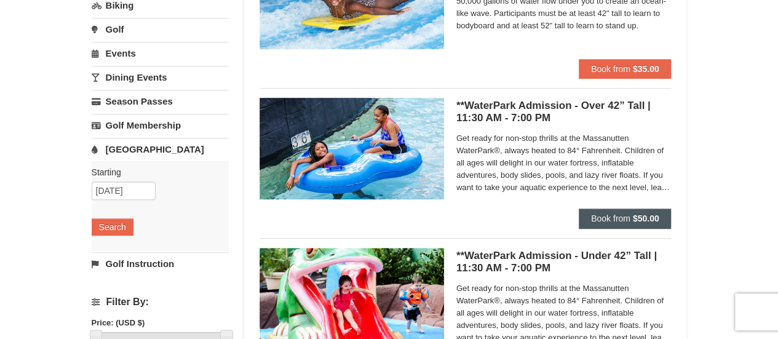 The width and height of the screenshot is (778, 339). I want to click on button: Book from $50.00, so click(625, 218).